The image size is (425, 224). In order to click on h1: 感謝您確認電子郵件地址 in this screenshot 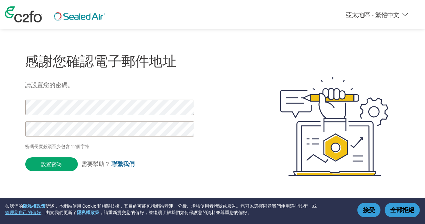, I will do `click(138, 61)`.